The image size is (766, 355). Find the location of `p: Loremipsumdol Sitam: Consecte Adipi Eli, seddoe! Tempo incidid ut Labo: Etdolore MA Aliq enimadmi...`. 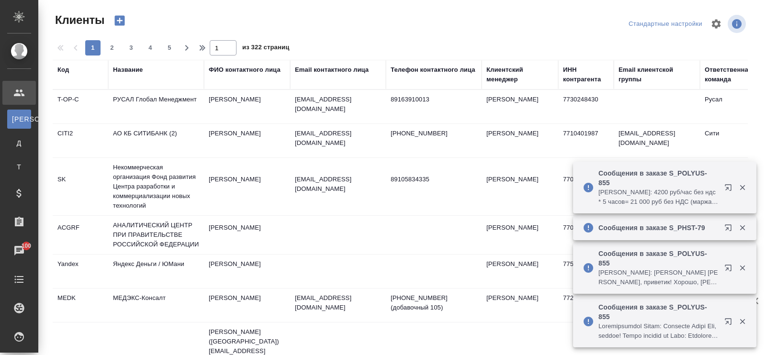

p: Loremipsumdol Sitam: Consecte Adipi Eli, seddoe! Tempo incidid ut Labo: Etdolore MA Aliq enimadmi... is located at coordinates (658, 331).